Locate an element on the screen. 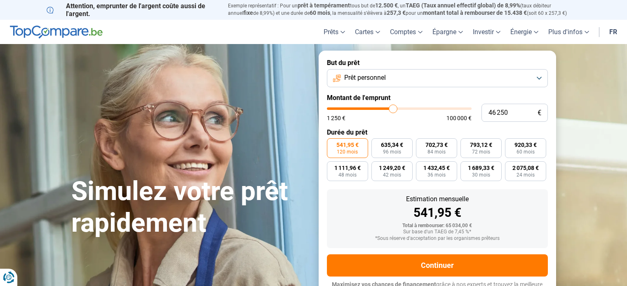 The height and width of the screenshot is (286, 627). span: 257,3 € is located at coordinates (396, 13).